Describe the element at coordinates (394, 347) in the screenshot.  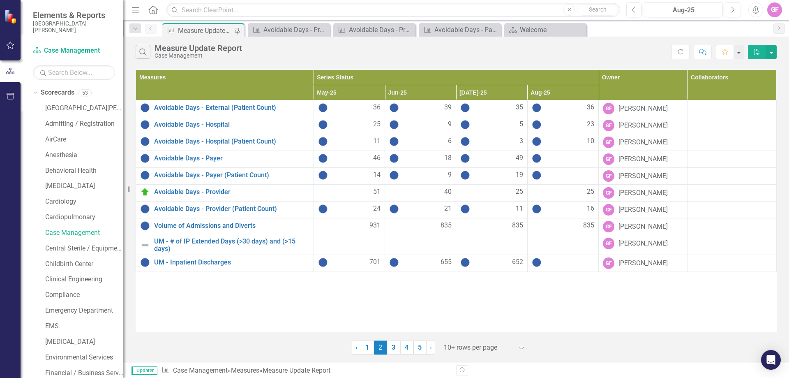
I see `a: 3` at that location.